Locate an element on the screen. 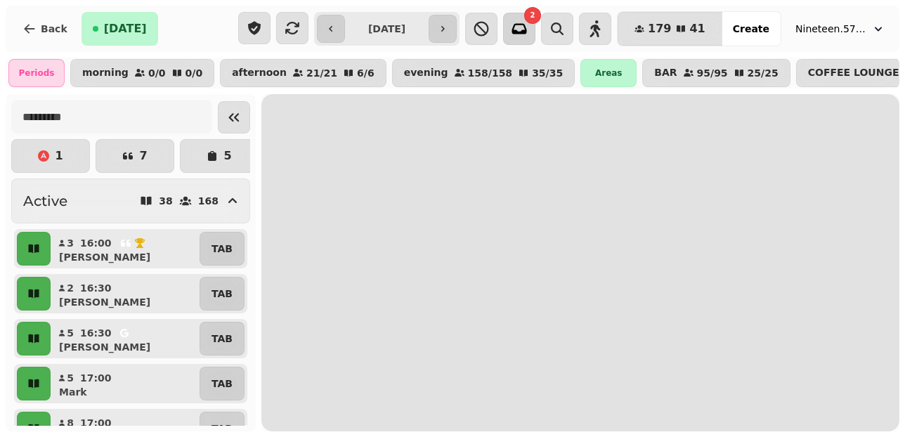 This screenshot has height=437, width=905. p: afternoon is located at coordinates (259, 73).